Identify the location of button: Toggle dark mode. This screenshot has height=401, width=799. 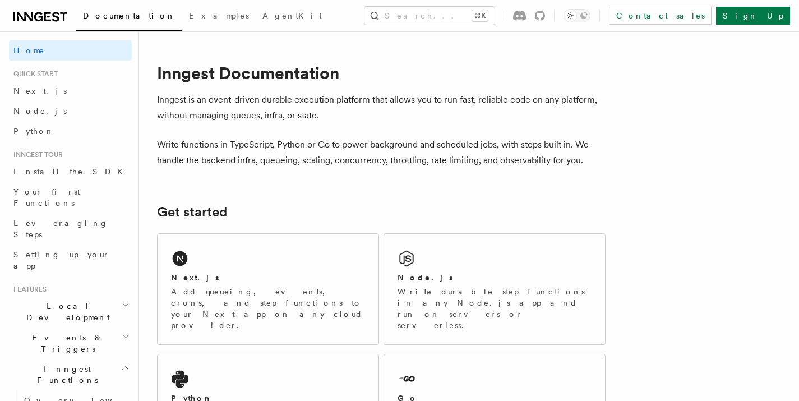
(577, 16).